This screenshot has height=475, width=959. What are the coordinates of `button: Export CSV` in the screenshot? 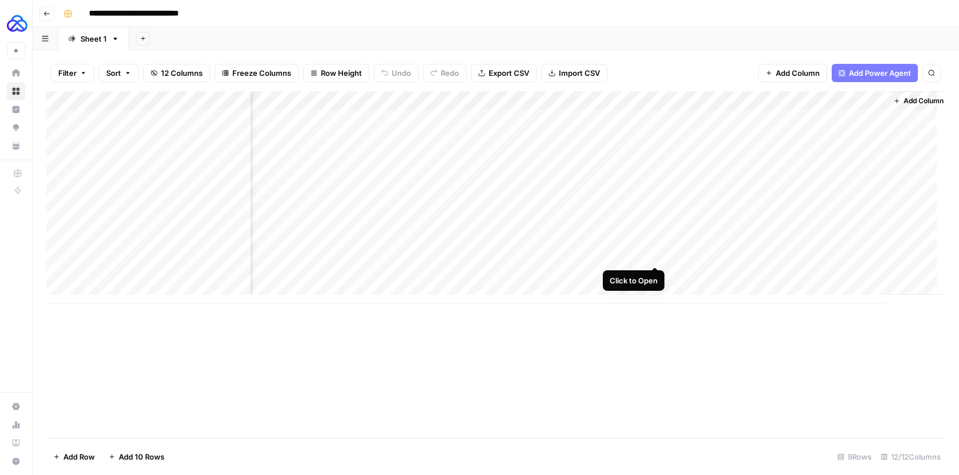 It's located at (503, 73).